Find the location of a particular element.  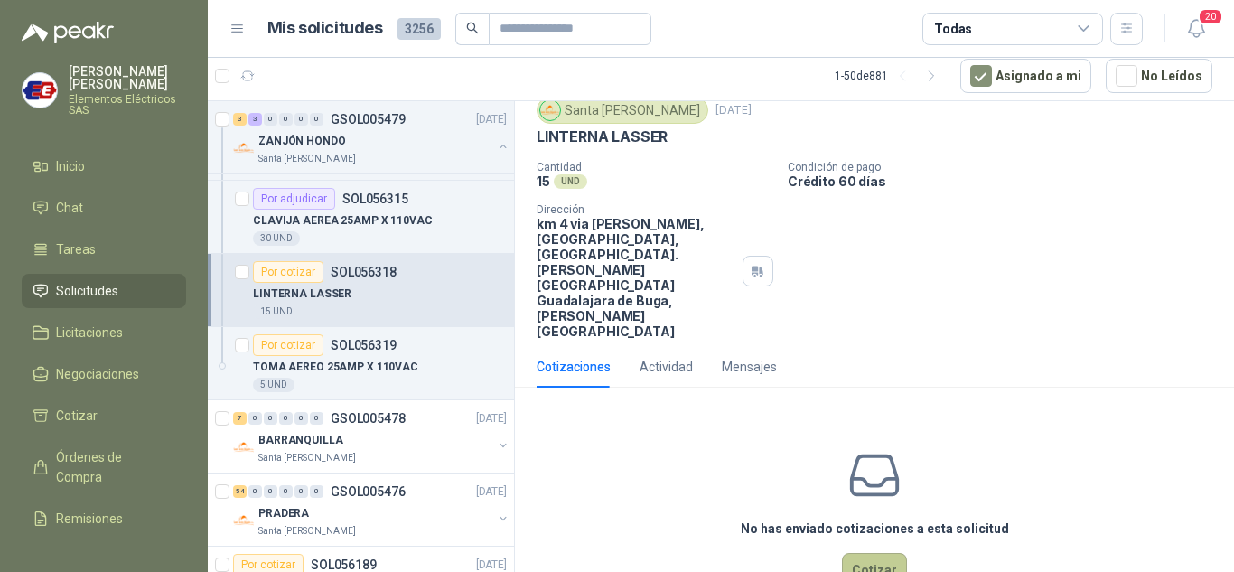

p: BARRANQUILLA is located at coordinates (301, 440).